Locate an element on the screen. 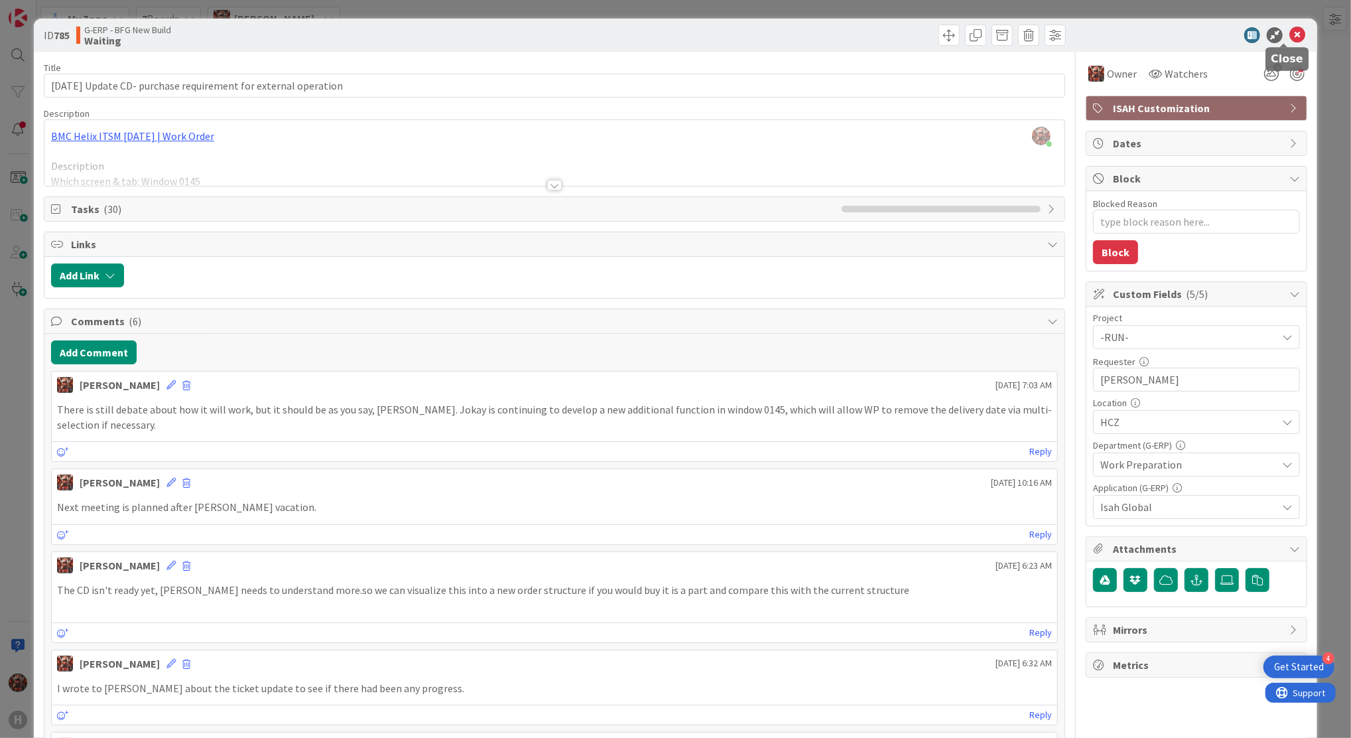 Image resolution: width=1351 pixels, height=738 pixels. span: ( 30 ) is located at coordinates (112, 209).